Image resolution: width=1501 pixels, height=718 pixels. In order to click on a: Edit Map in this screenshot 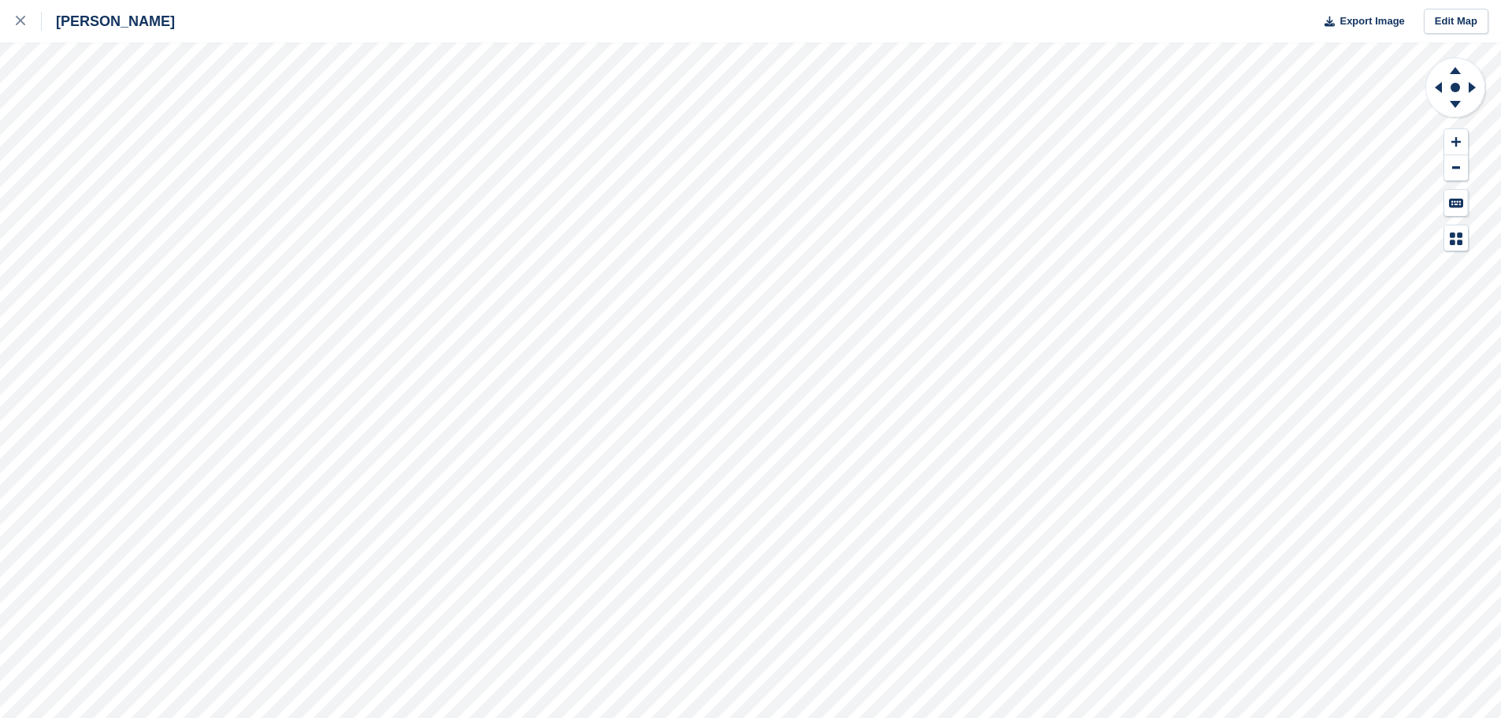, I will do `click(1456, 21)`.